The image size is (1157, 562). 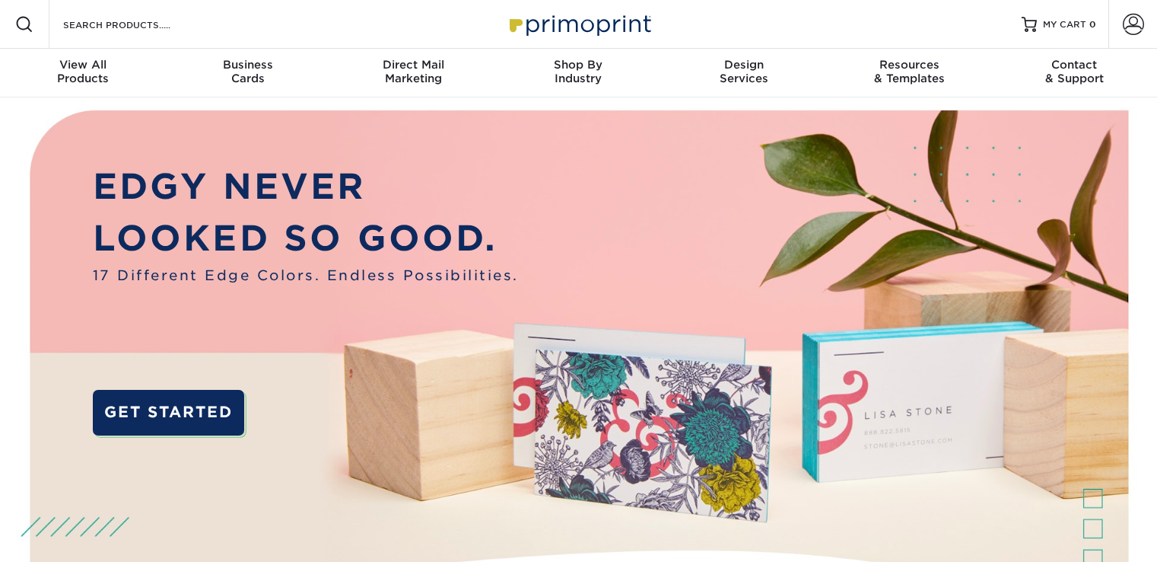 I want to click on a: Contact& Support, so click(x=1074, y=73).